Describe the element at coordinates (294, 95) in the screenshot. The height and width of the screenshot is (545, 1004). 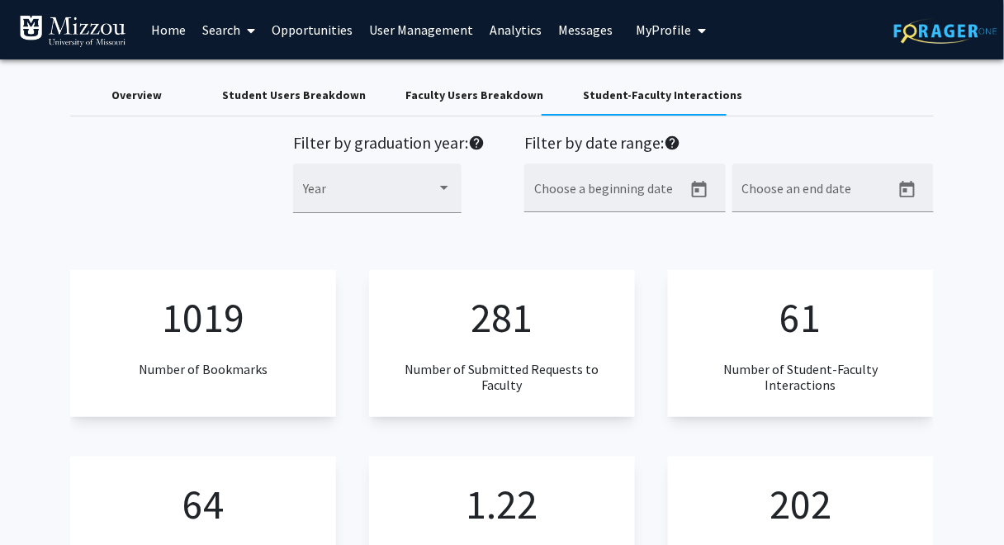
I see `div: Student Users Breakdown` at that location.